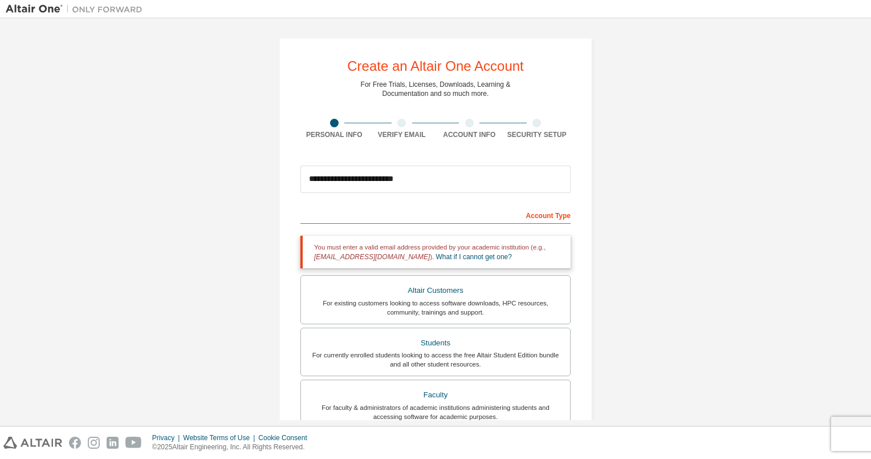 This screenshot has width=871, height=459. Describe the element at coordinates (94, 442) in the screenshot. I see `img: instagram.svg` at that location.